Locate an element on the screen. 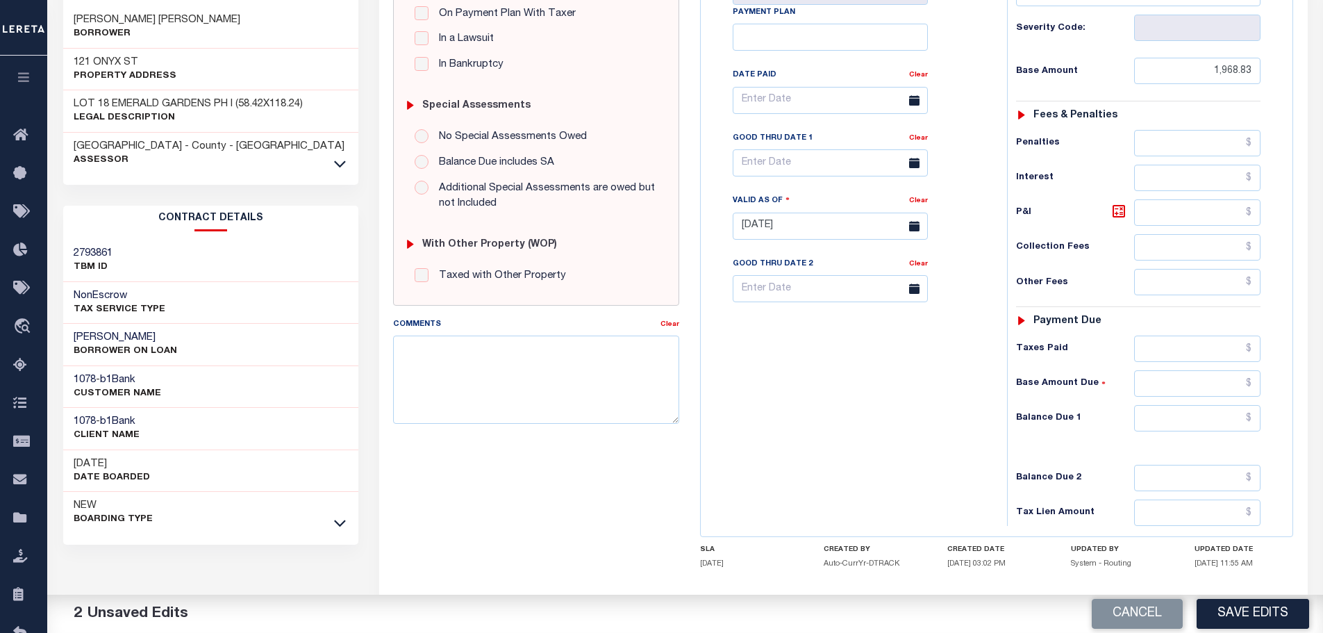  button: Save Edits is located at coordinates (1253, 613).